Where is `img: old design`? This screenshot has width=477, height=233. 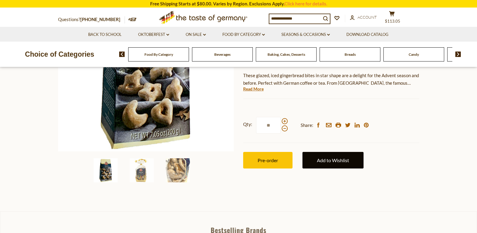
img: old design is located at coordinates (142, 170).